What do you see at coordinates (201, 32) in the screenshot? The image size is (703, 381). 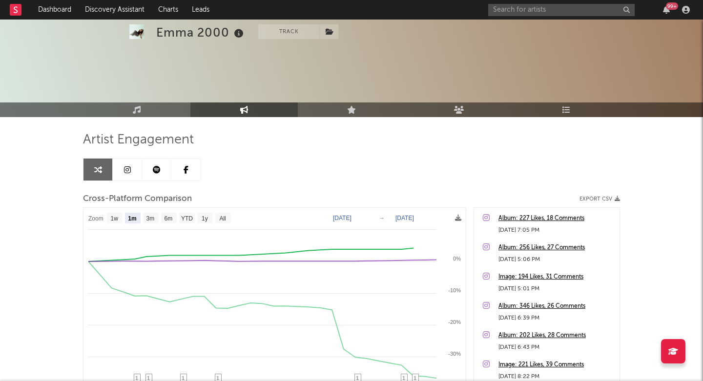 I see `div: Emma 2000` at bounding box center [201, 32].